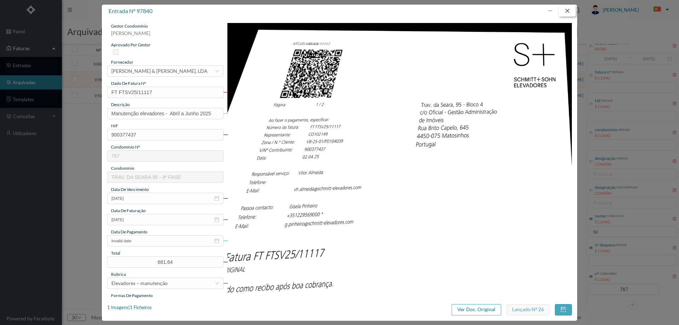 The image size is (679, 325). I want to click on button: PT, so click(660, 10).